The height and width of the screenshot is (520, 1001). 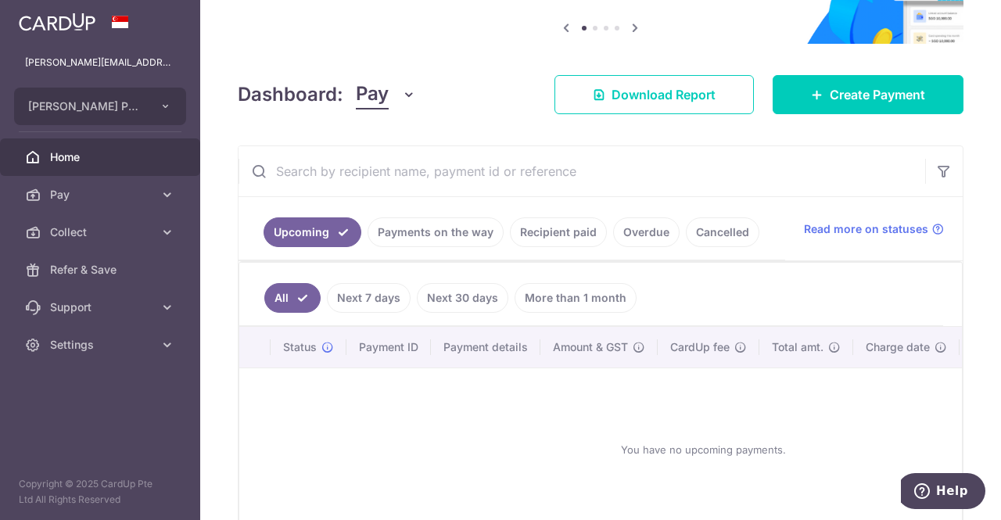 What do you see at coordinates (868, 95) in the screenshot?
I see `a: Create Payment` at bounding box center [868, 95].